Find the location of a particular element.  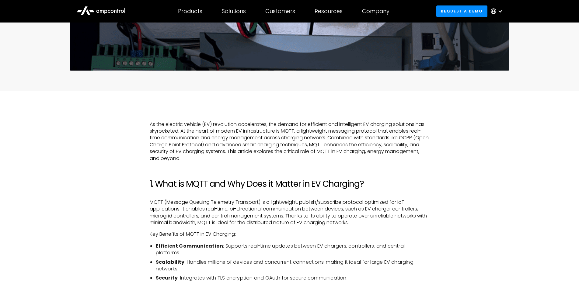

div: Resources is located at coordinates (328, 11).